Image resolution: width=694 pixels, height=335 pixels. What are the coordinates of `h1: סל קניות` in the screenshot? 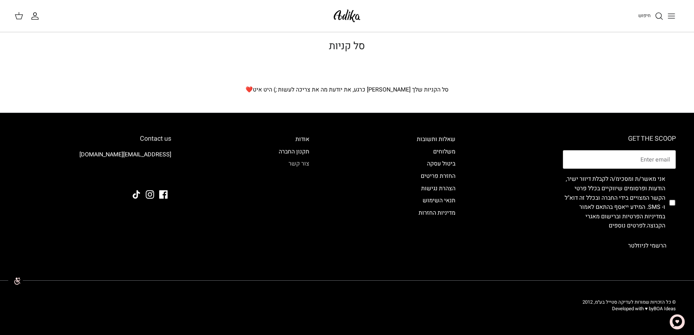 It's located at (347, 46).